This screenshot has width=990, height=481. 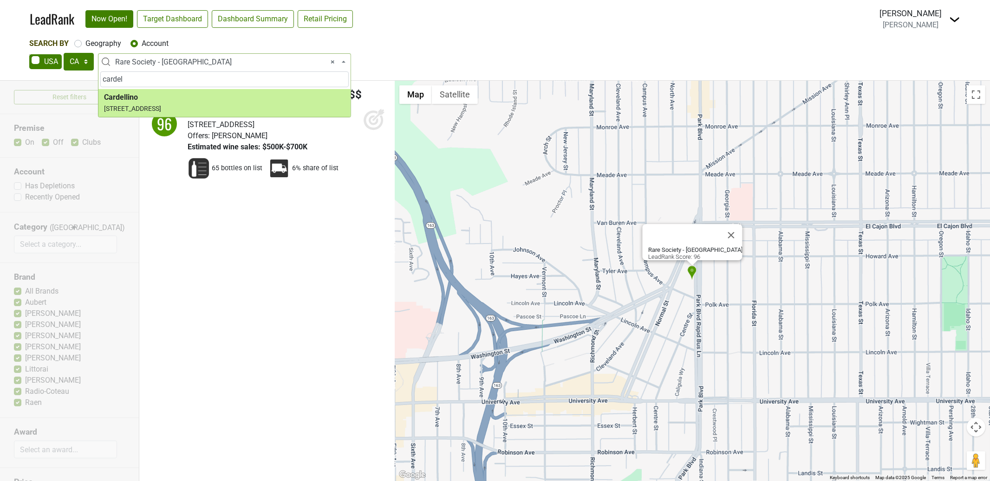 I want to click on img: quadrant_split.svg, so click(x=164, y=124).